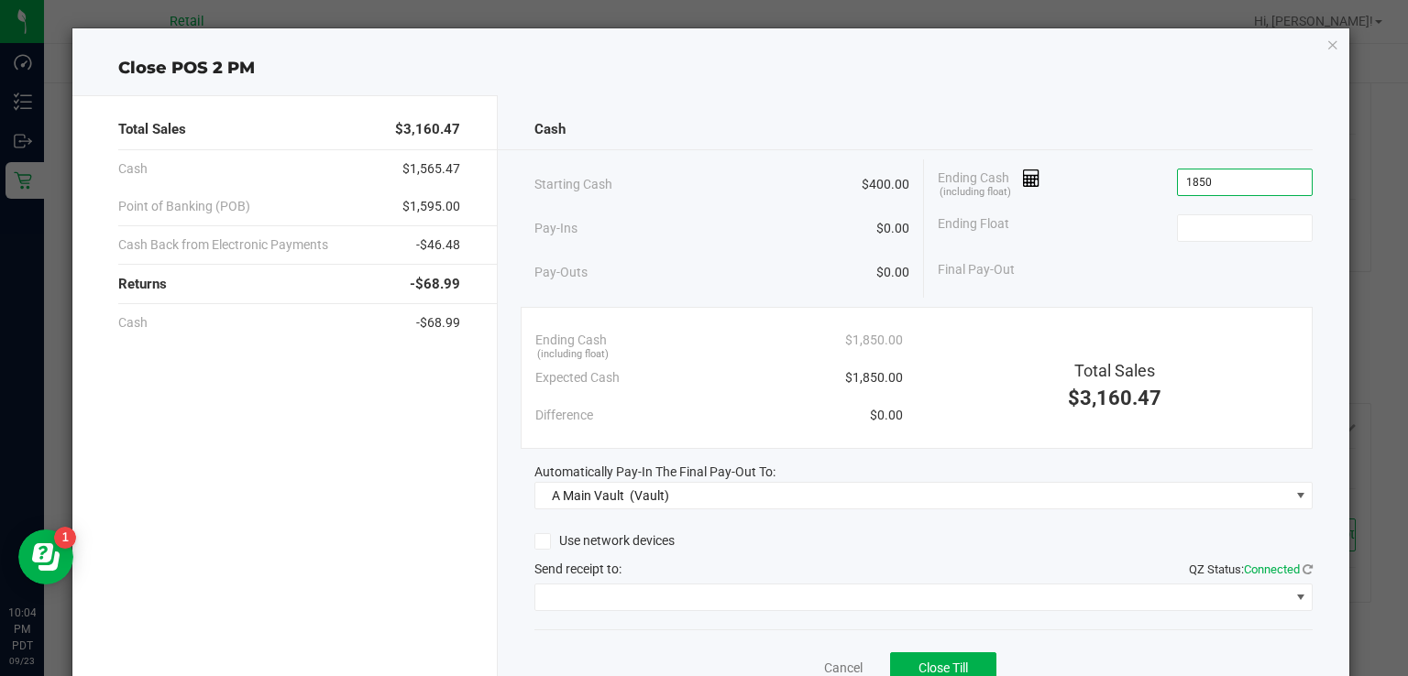 This screenshot has height=676, width=1408. I want to click on span: Expected Cash, so click(577, 378).